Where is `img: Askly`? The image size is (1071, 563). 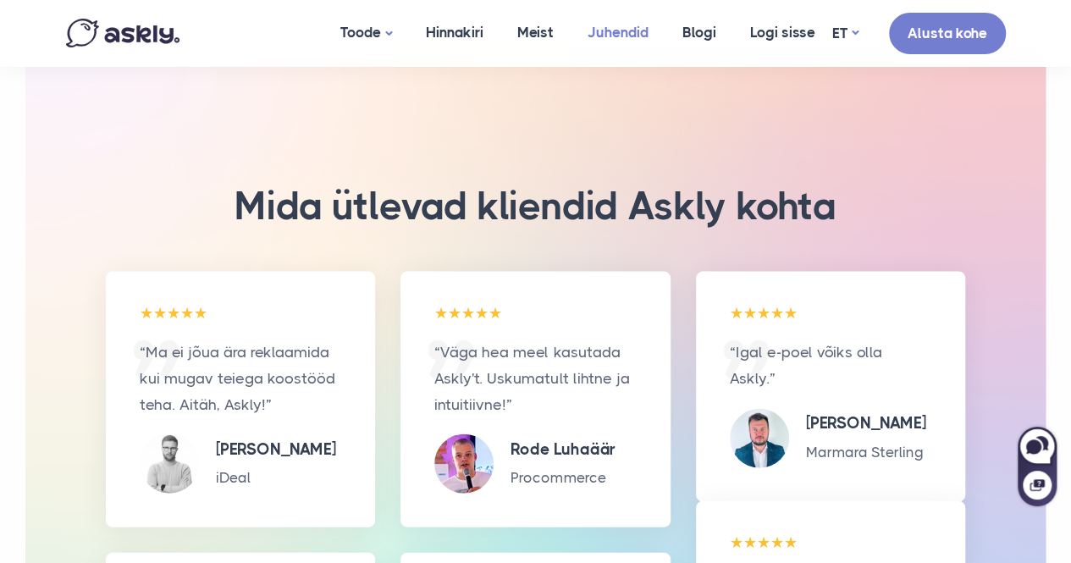 img: Askly is located at coordinates (123, 33).